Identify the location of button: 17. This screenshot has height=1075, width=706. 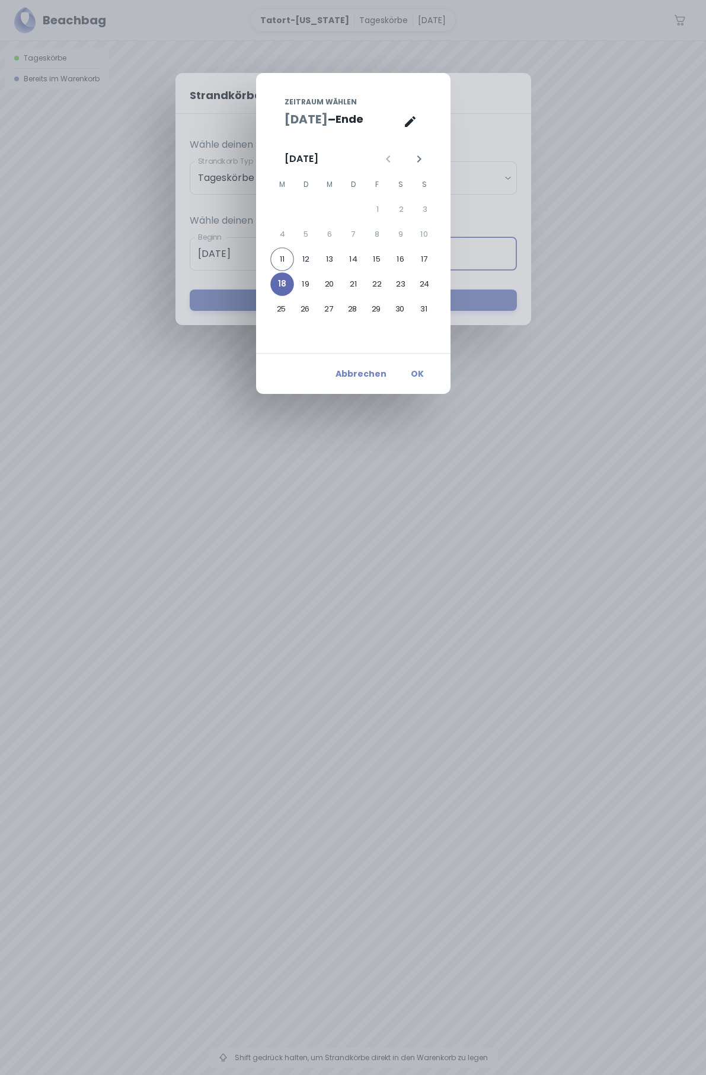
(425, 259).